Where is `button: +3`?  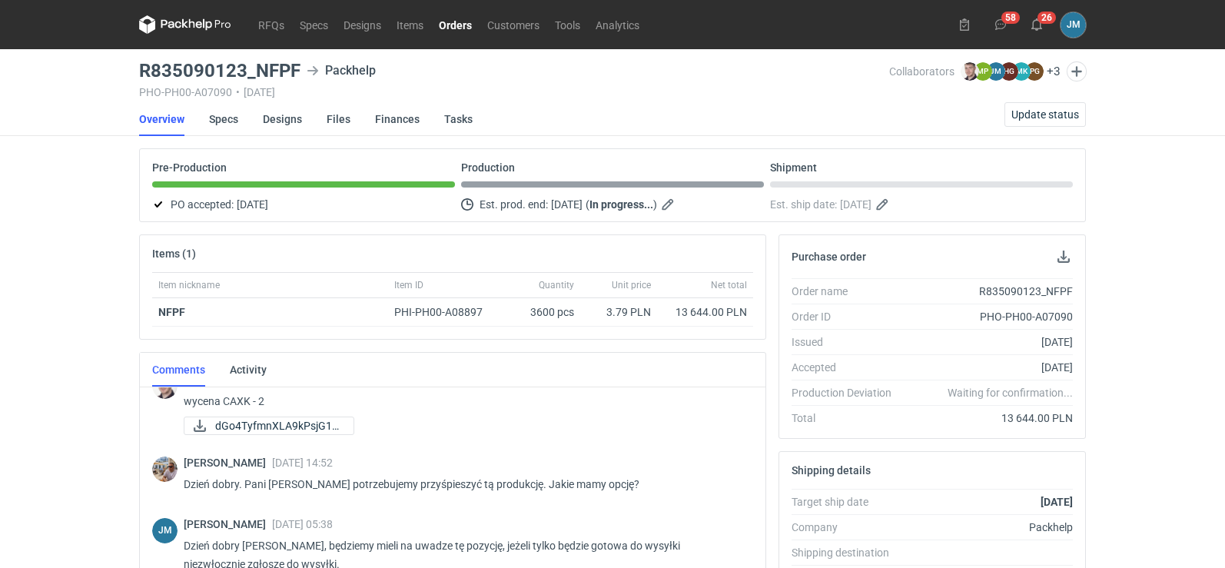
button: +3 is located at coordinates (1053, 71).